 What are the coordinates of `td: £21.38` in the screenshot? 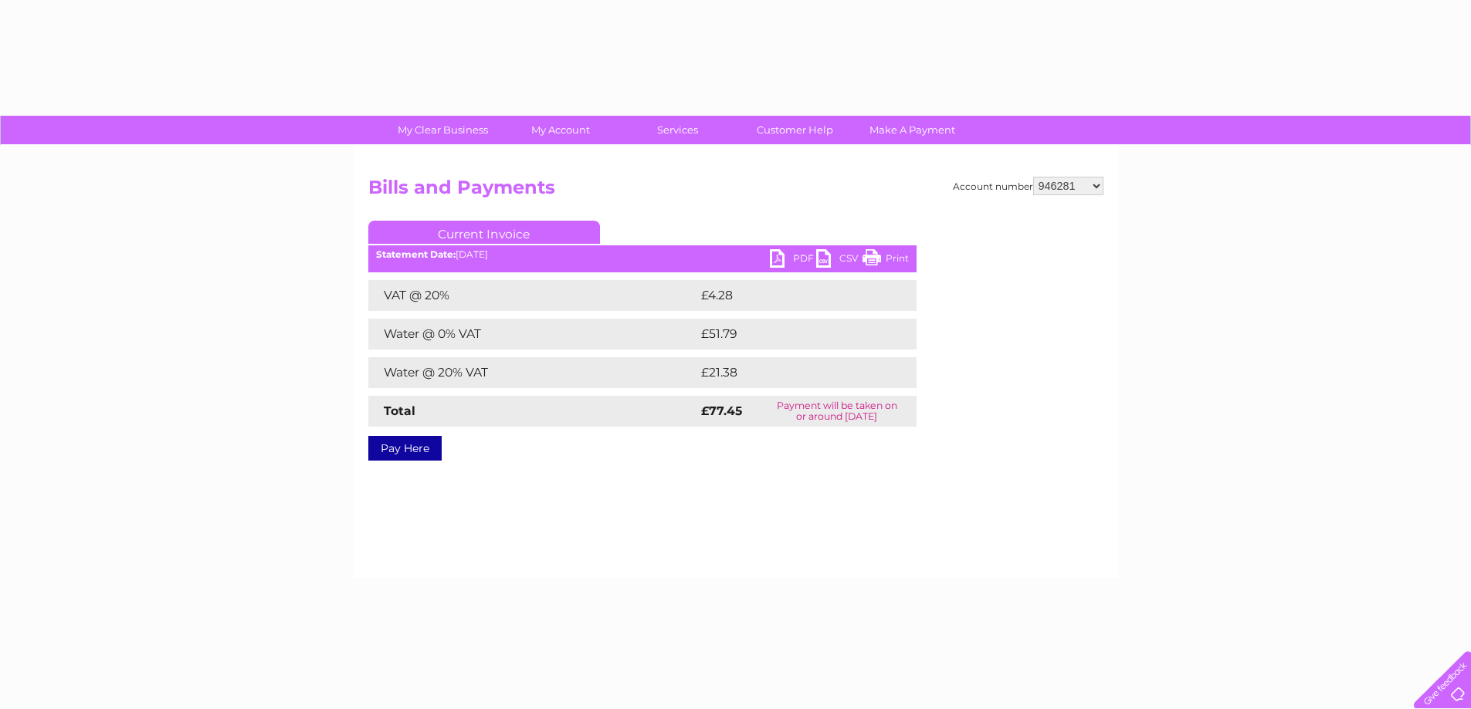 It's located at (791, 373).